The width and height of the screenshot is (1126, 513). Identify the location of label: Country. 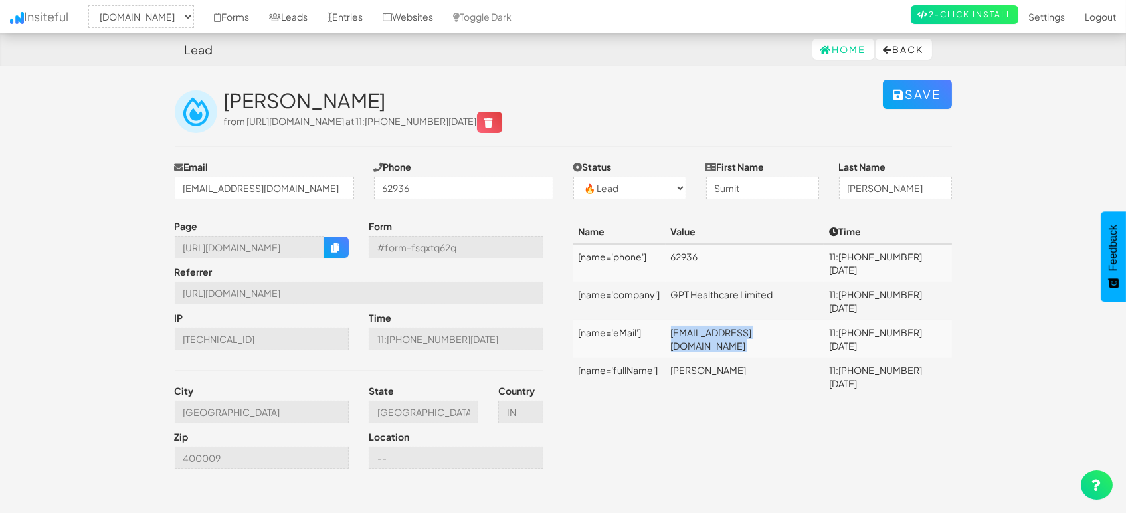
(516, 391).